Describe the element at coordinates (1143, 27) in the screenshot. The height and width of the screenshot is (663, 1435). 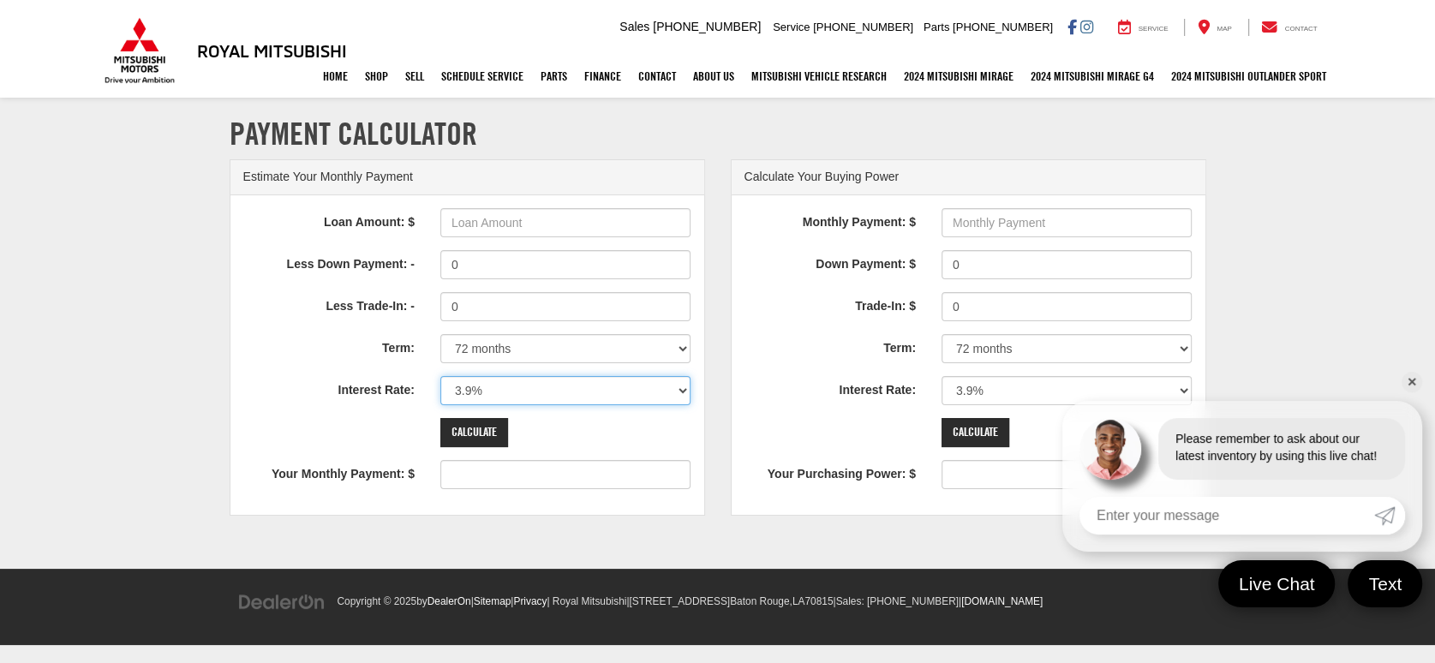
I see `a: Service` at that location.